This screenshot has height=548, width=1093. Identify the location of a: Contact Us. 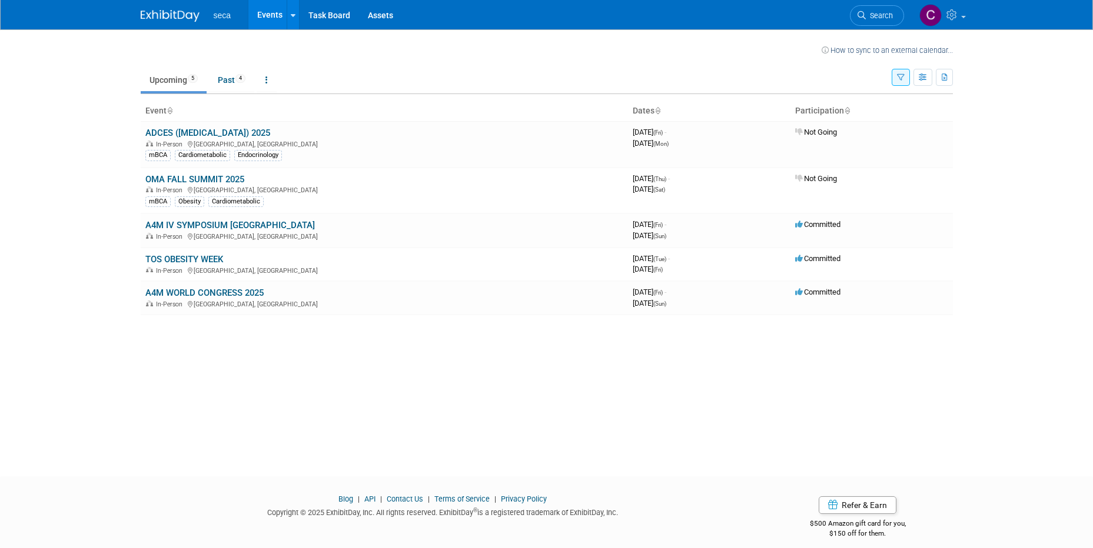
(405, 499).